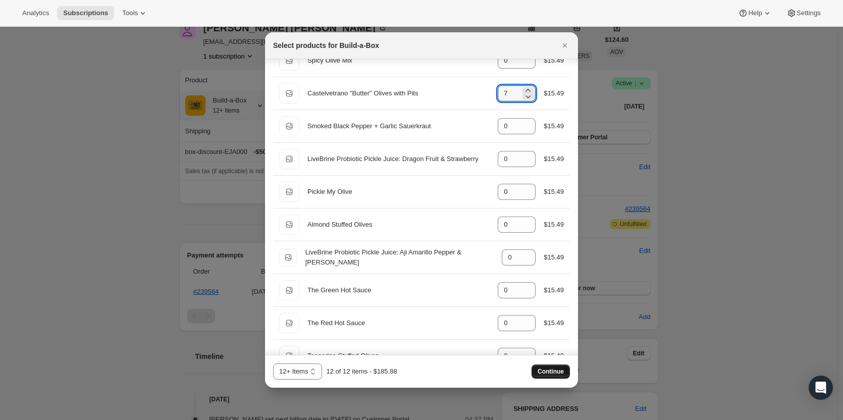 The height and width of the screenshot is (420, 843). I want to click on span: Settings, so click(809, 13).